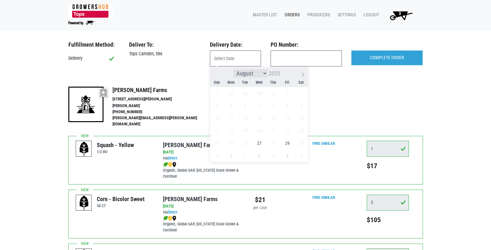  I want to click on h5: $105, so click(388, 220).